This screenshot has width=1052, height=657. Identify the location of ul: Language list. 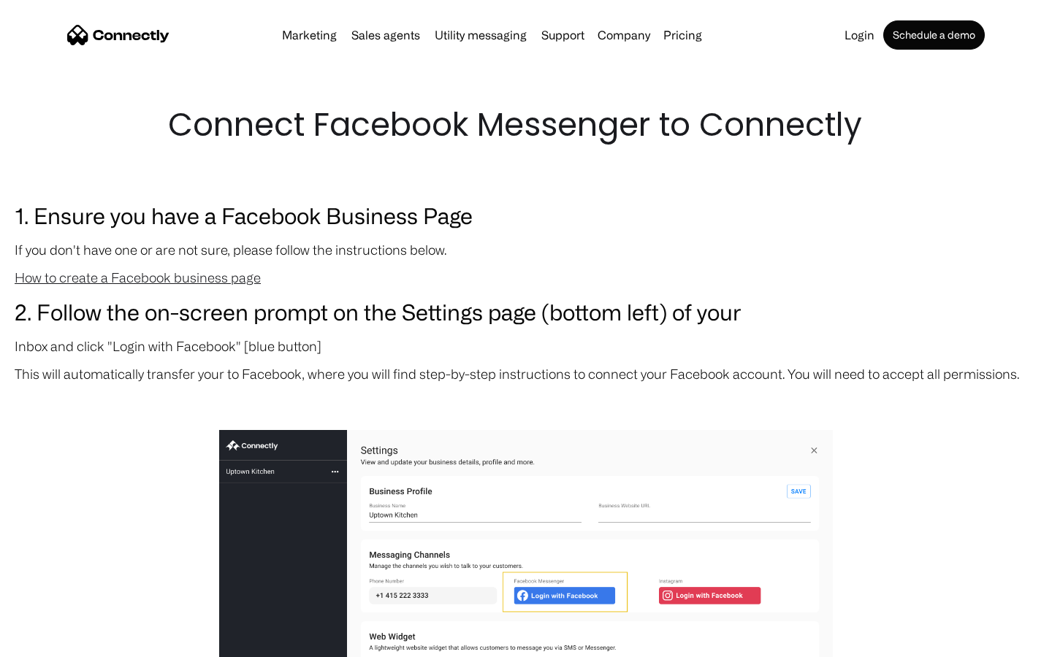
(58, 642).